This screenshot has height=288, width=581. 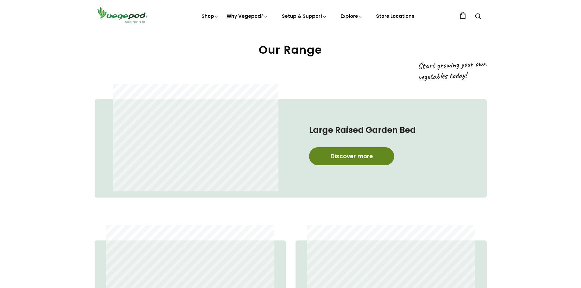 What do you see at coordinates (352, 16) in the screenshot?
I see `a: Explore` at bounding box center [352, 16].